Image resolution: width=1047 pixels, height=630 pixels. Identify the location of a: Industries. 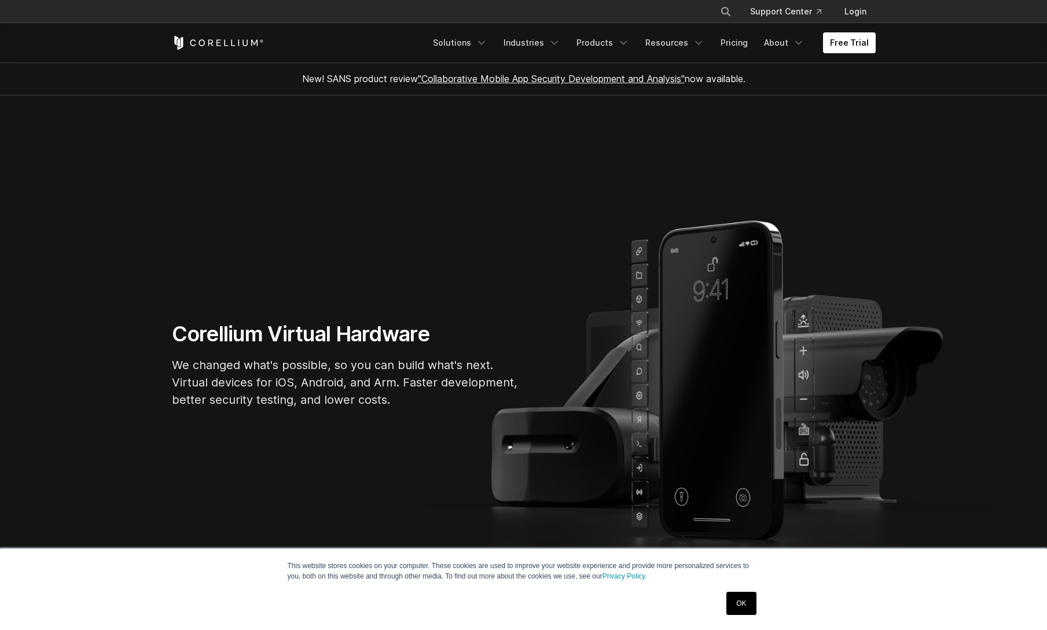
(532, 43).